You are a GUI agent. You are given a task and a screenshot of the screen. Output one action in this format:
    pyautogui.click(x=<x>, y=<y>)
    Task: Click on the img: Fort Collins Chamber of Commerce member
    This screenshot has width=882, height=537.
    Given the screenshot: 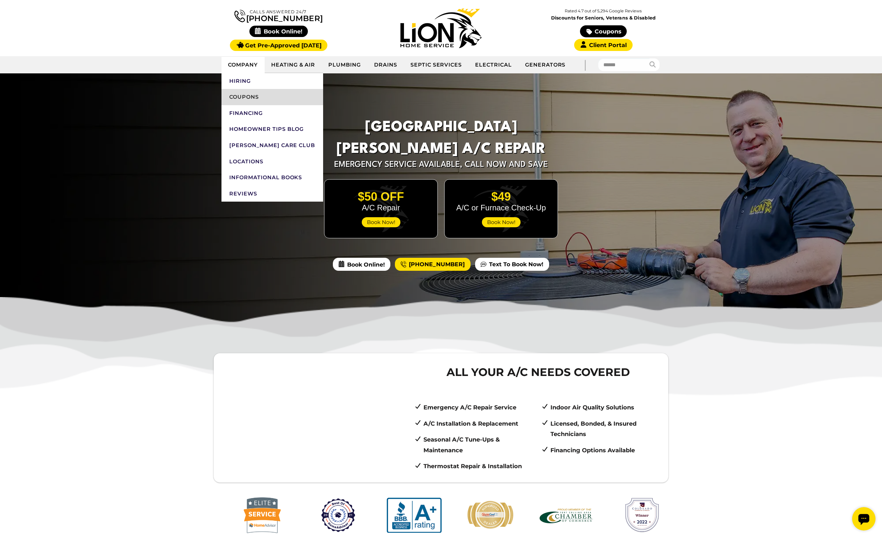 What is the action you would take?
    pyautogui.click(x=566, y=516)
    